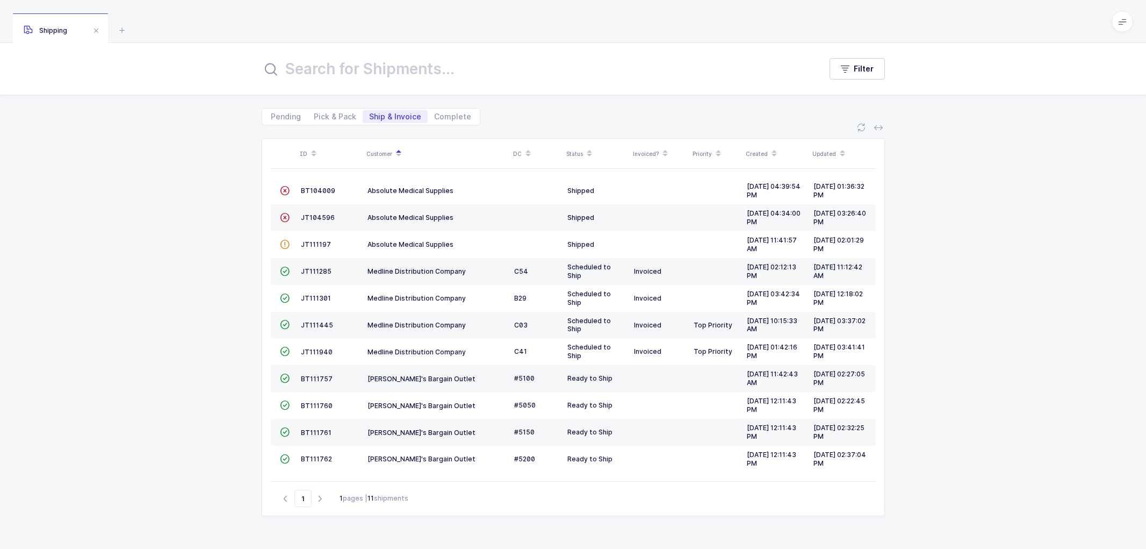 This screenshot has height=549, width=1146. I want to click on span: Ship & Invoice, so click(395, 117).